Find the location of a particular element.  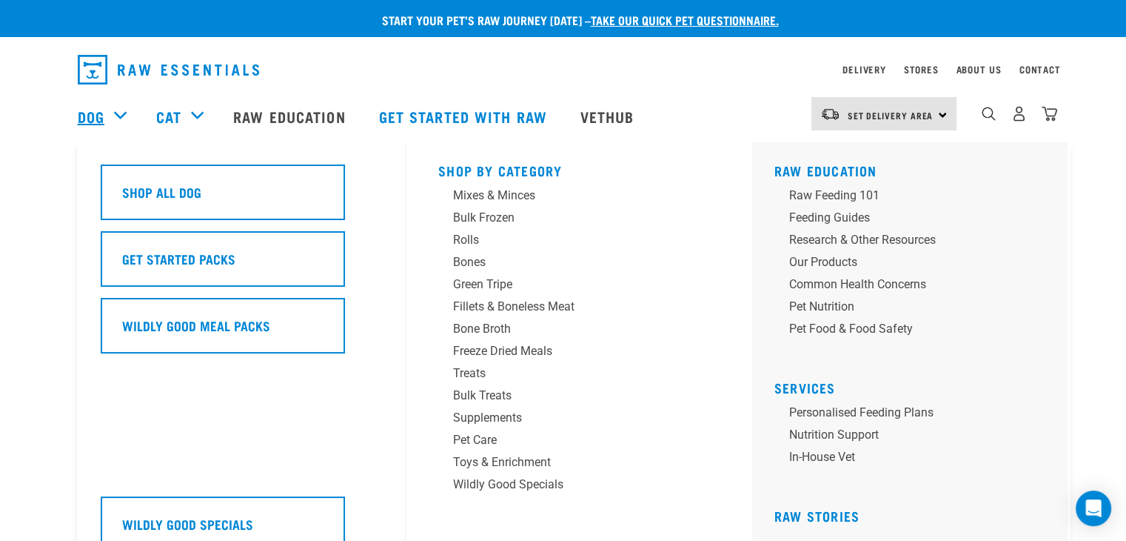

div: Pet Nutrition is located at coordinates (905, 307).